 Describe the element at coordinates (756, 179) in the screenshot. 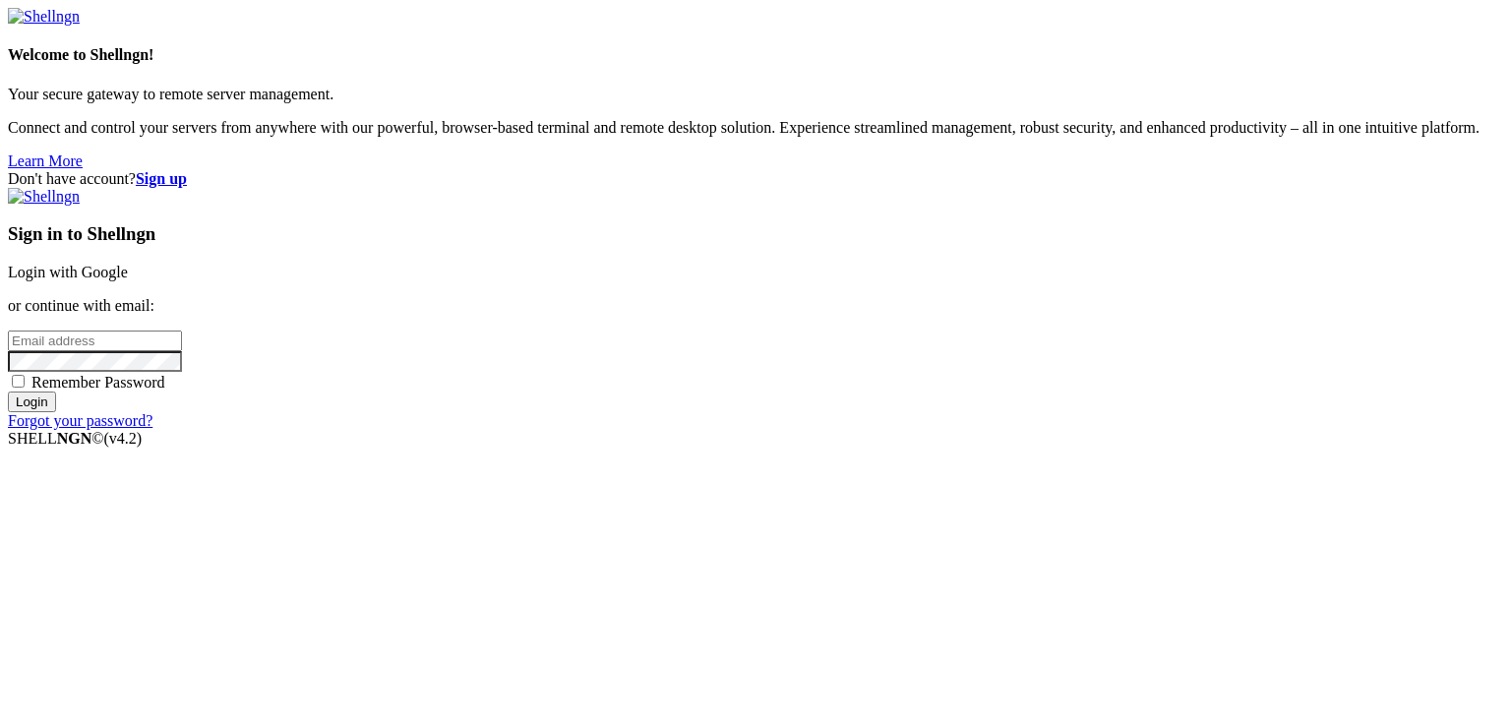

I see `div: Don't have account?` at that location.